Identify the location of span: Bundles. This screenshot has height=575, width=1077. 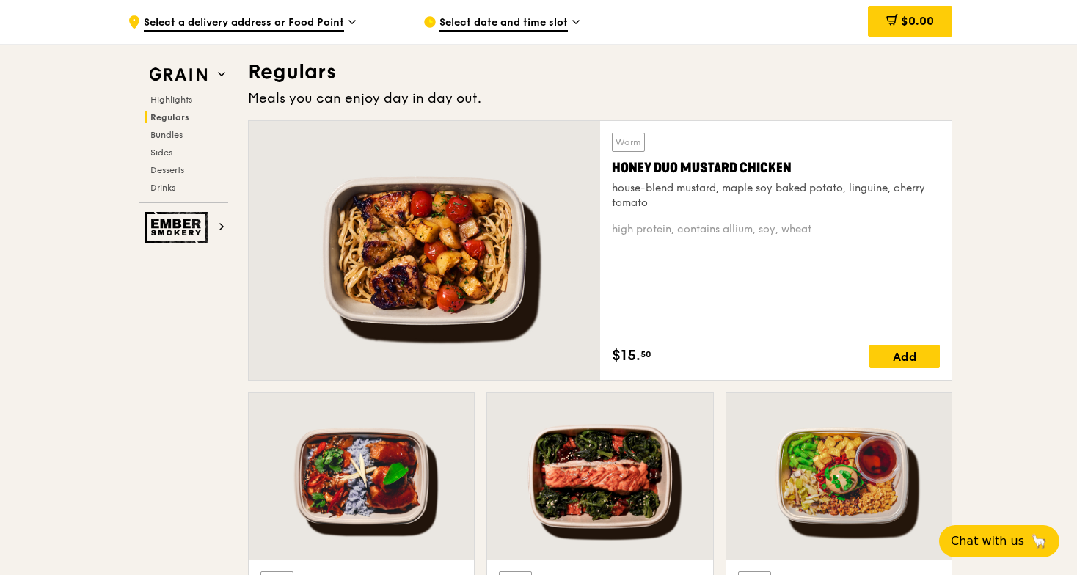
(167, 135).